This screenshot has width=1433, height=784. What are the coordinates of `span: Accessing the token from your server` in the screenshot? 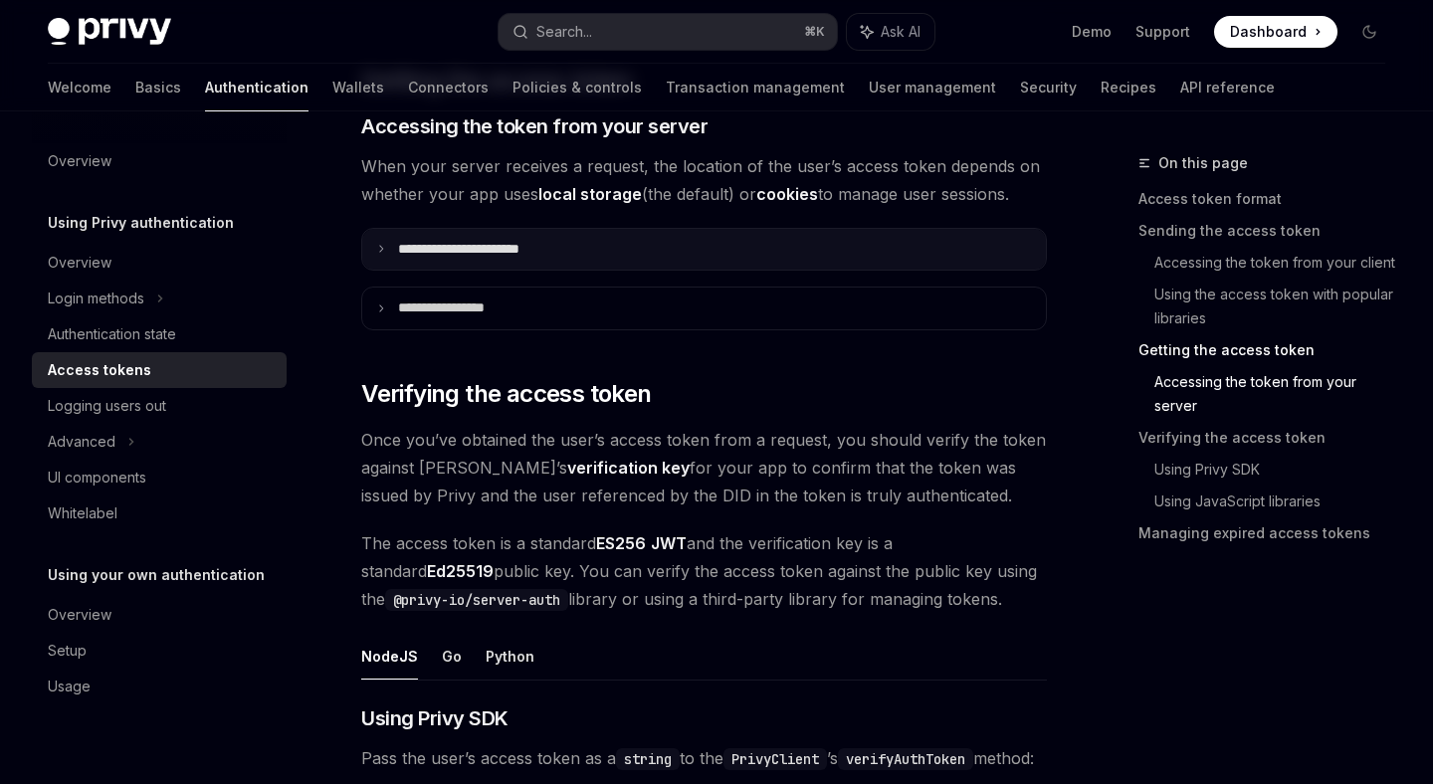 It's located at (534, 126).